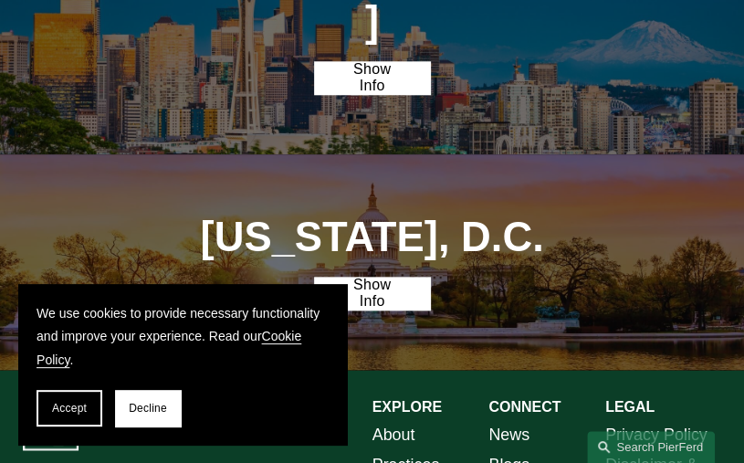 Image resolution: width=744 pixels, height=463 pixels. Describe the element at coordinates (148, 408) in the screenshot. I see `span: Decline` at that location.